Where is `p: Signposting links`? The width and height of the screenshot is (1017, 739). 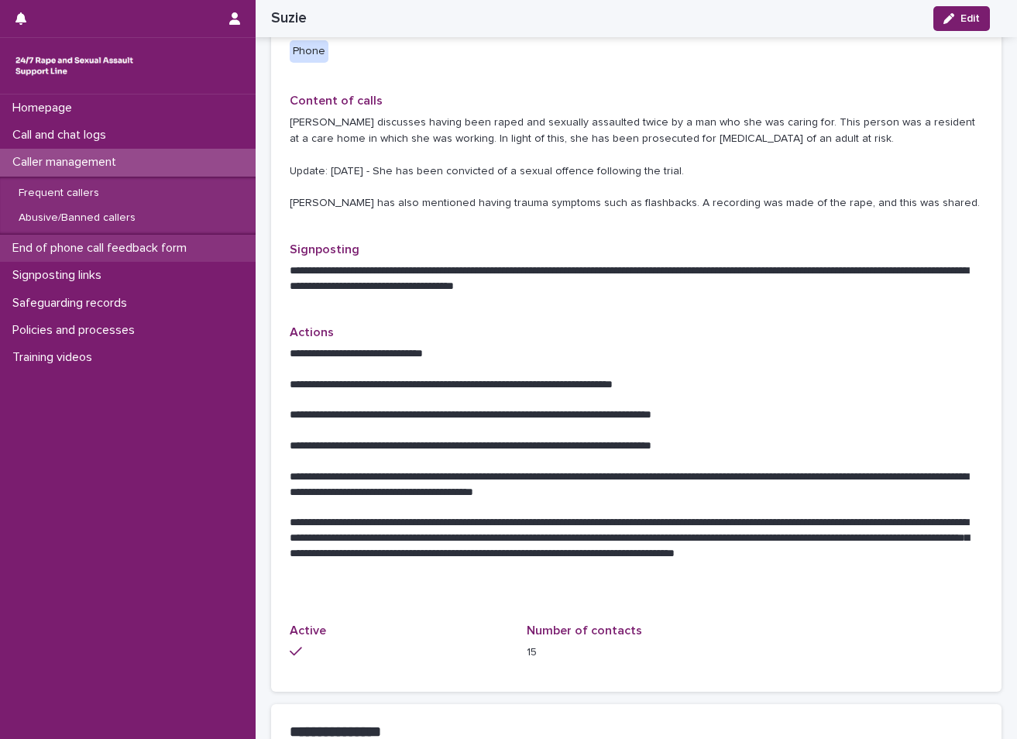
p: Signposting links is located at coordinates (60, 275).